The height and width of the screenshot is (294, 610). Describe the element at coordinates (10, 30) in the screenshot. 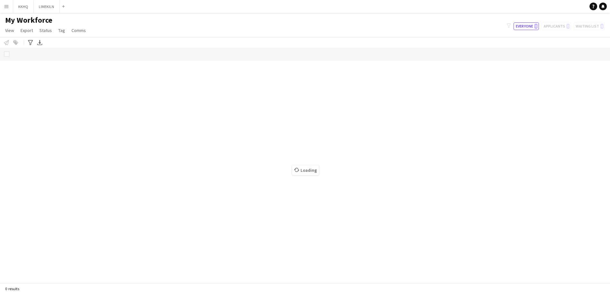

I see `span: View` at that location.